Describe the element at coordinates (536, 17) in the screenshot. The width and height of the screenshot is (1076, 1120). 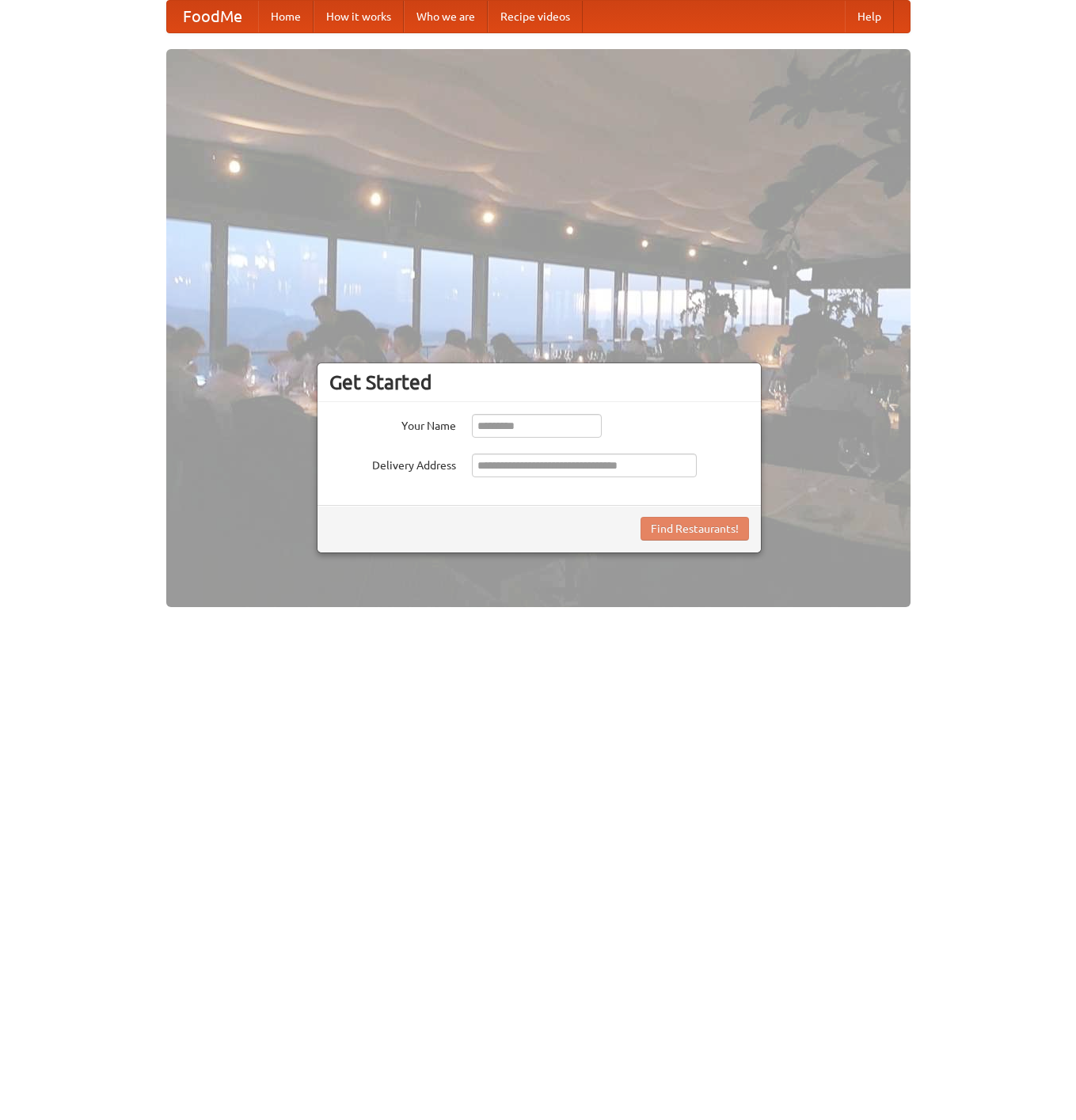
I see `a: Recipe videos` at that location.